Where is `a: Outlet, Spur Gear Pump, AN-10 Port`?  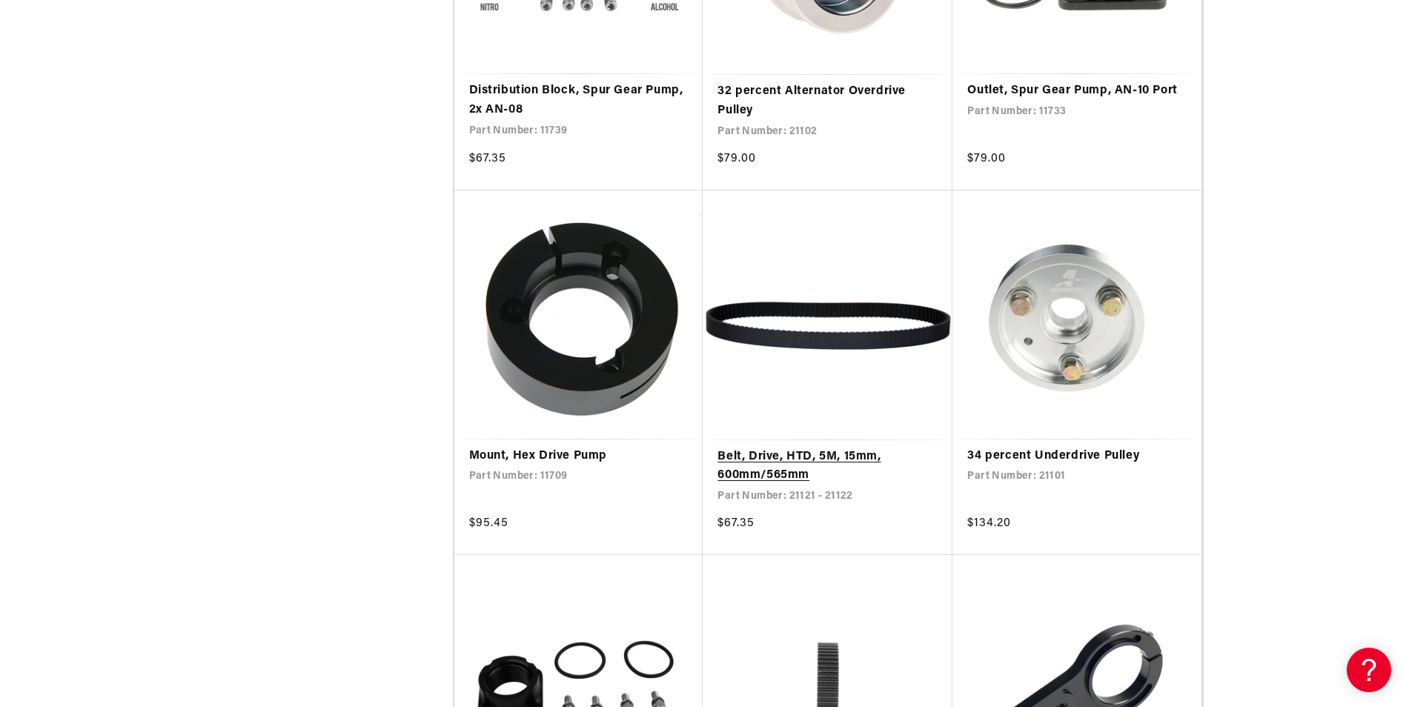
a: Outlet, Spur Gear Pump, AN-10 Port is located at coordinates (1077, 91).